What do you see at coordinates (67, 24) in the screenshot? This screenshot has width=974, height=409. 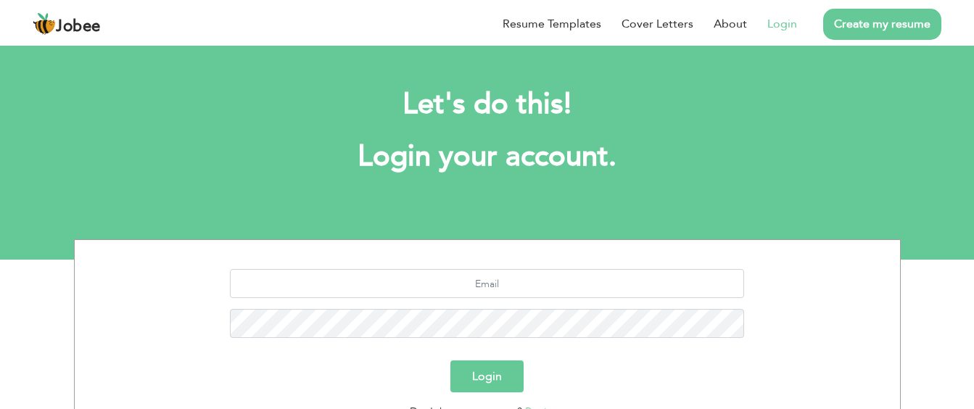 I see `a: Jobee` at bounding box center [67, 24].